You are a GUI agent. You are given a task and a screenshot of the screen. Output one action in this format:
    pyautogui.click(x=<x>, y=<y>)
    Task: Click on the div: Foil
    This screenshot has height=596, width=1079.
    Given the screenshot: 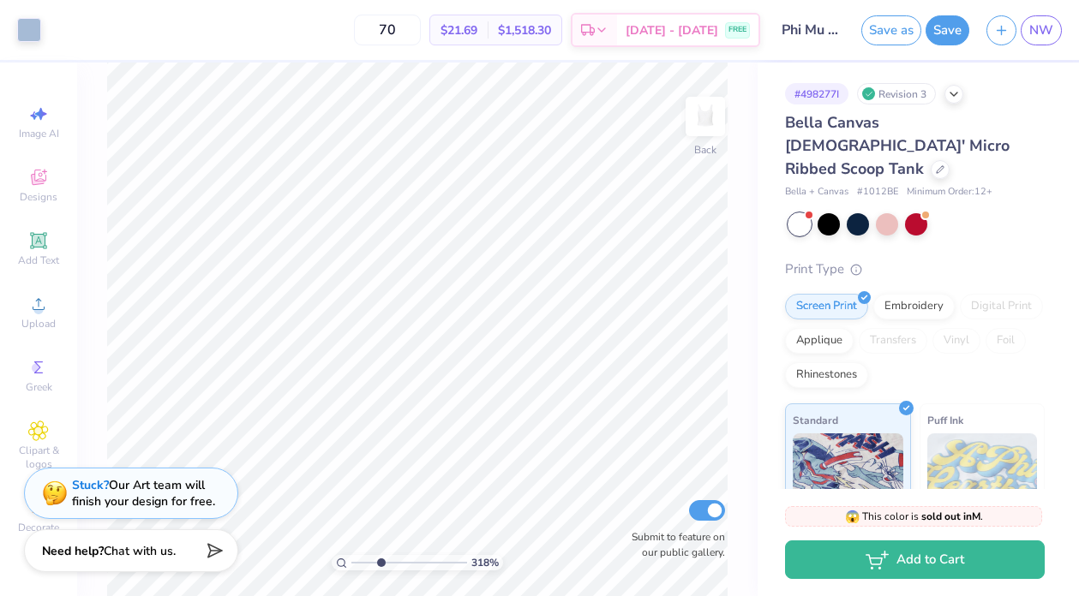 What is the action you would take?
    pyautogui.click(x=1005, y=341)
    